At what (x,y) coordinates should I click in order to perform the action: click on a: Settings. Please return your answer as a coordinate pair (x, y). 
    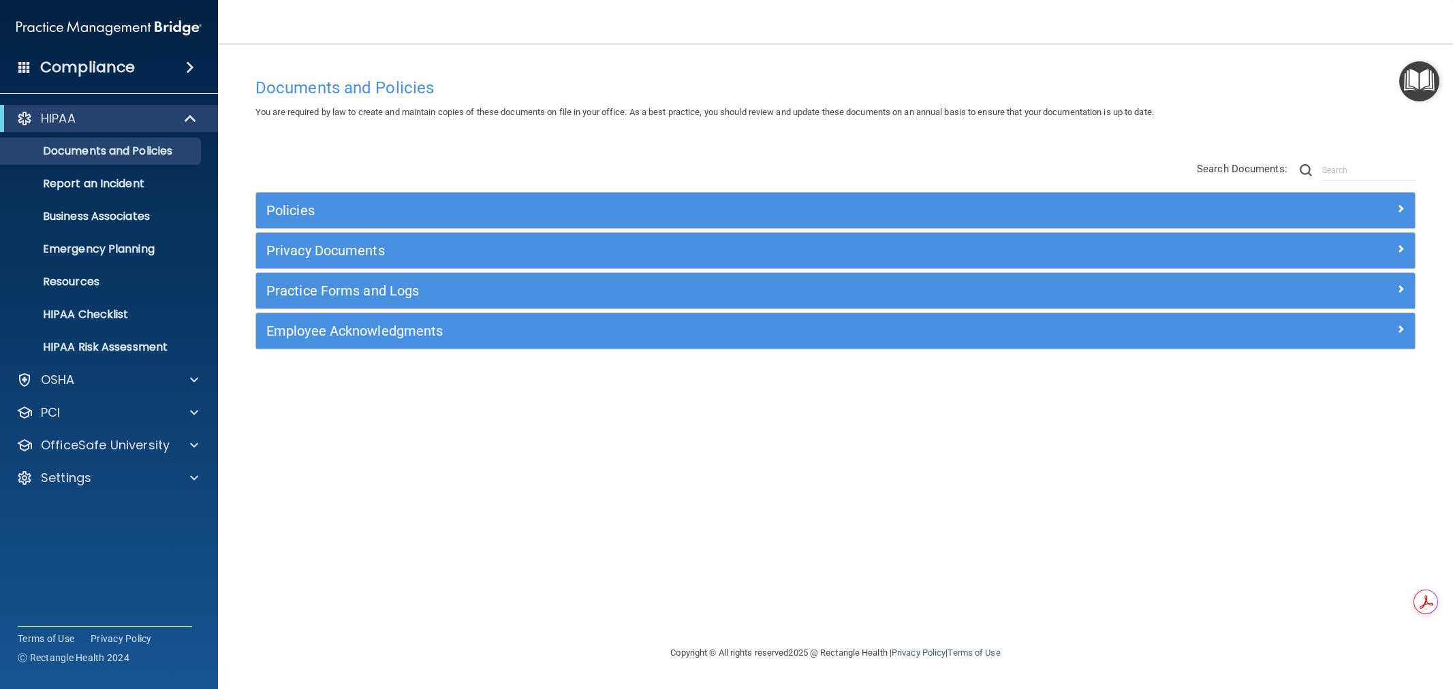
    Looking at the image, I should click on (107, 478).